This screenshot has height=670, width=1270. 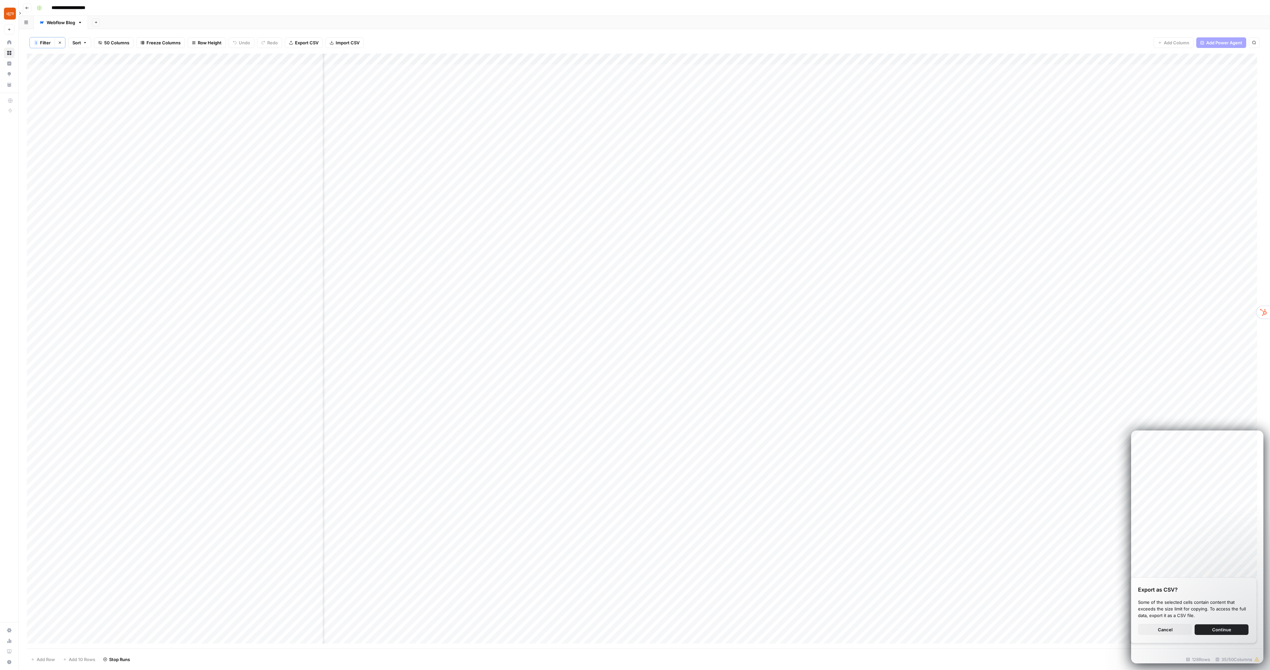 What do you see at coordinates (9, 662) in the screenshot?
I see `button: Help + Support` at bounding box center [9, 662].